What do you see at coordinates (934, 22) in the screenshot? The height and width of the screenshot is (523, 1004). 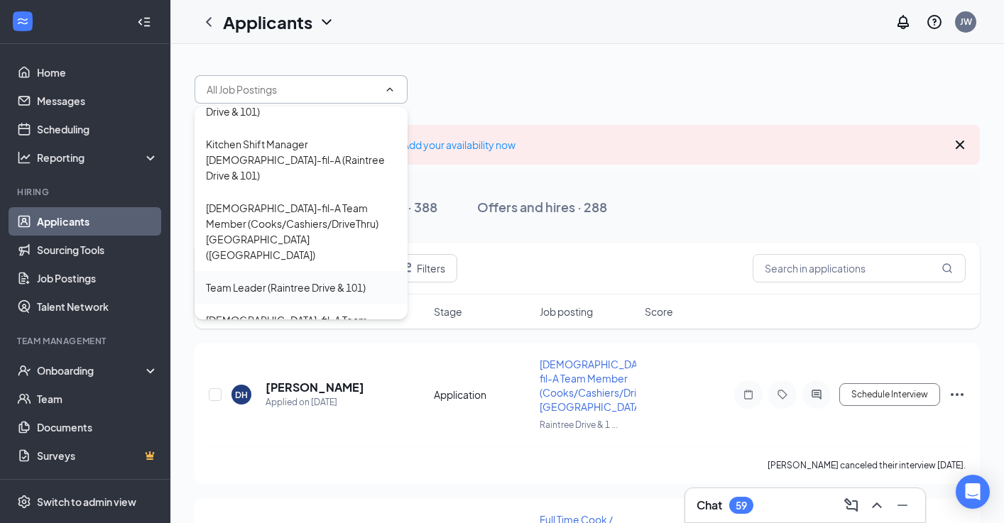 I see `svg: QuestionInfo` at bounding box center [934, 22].